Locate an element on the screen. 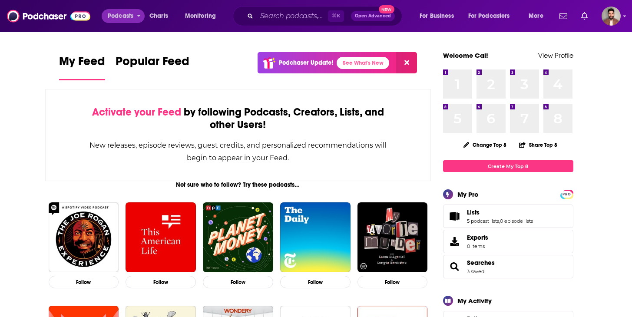  span: New is located at coordinates (386, 9).